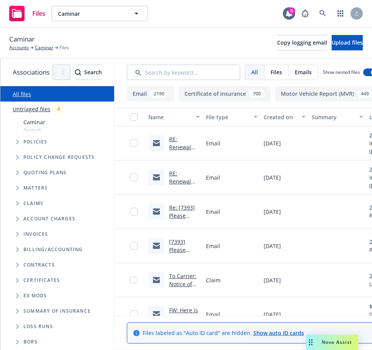 The image size is (372, 350). What do you see at coordinates (30, 342) in the screenshot?
I see `span: BORs` at bounding box center [30, 342].